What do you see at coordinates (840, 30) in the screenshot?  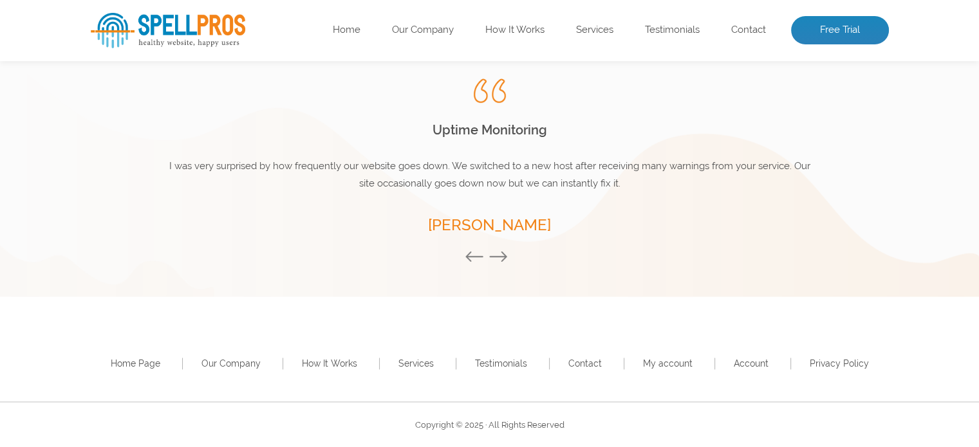 I see `a: Free Trial` at bounding box center [840, 30].